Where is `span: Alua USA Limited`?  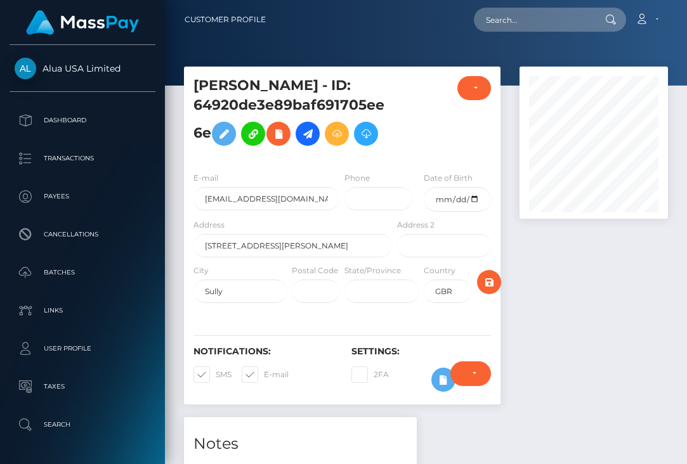
span: Alua USA Limited is located at coordinates (82, 68).